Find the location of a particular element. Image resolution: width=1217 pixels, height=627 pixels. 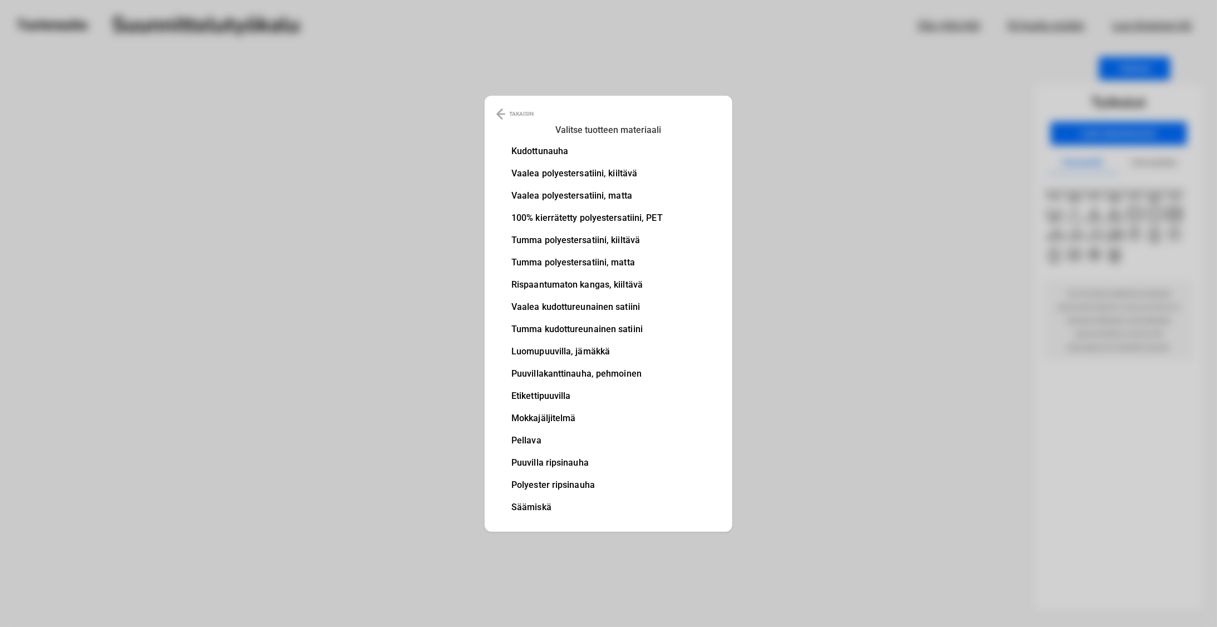

li: Säämiskä is located at coordinates (587, 508).